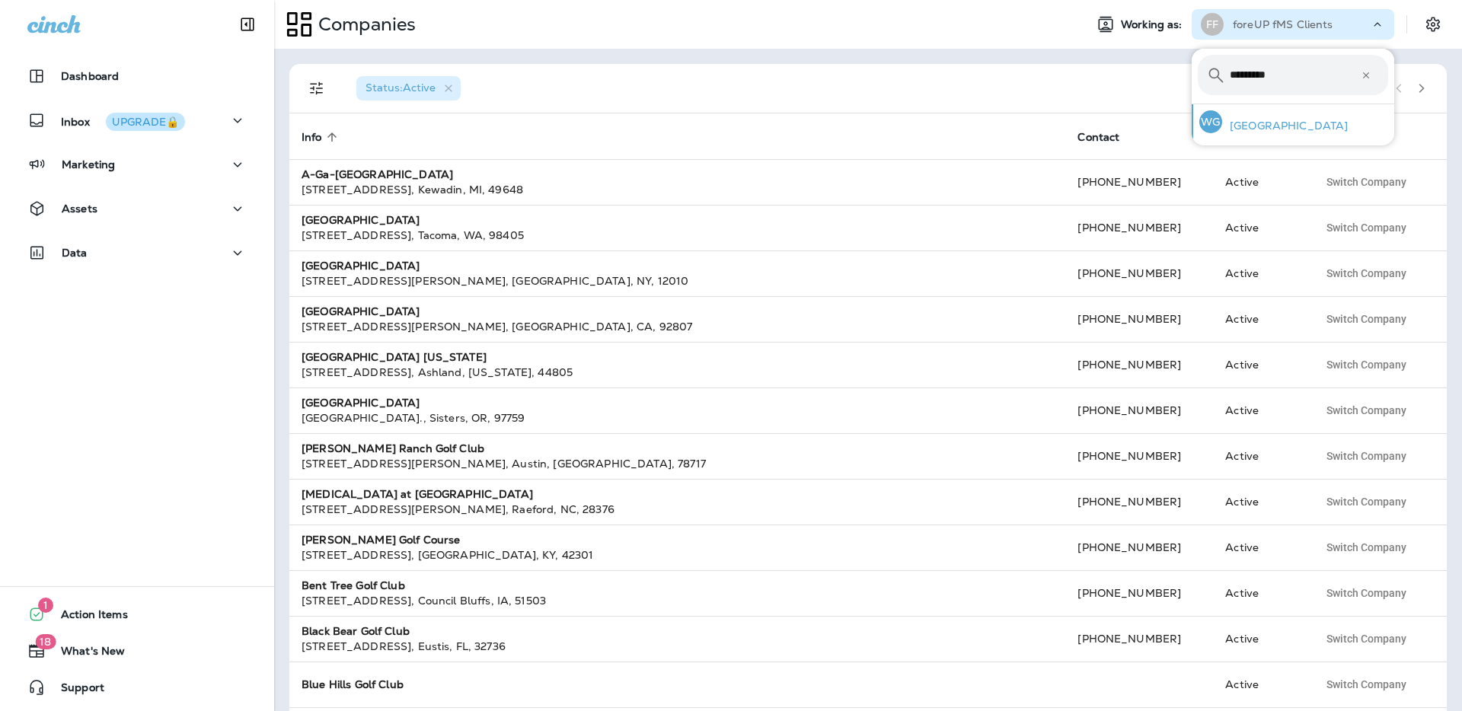 The image size is (1462, 711). I want to click on p: Data, so click(75, 253).